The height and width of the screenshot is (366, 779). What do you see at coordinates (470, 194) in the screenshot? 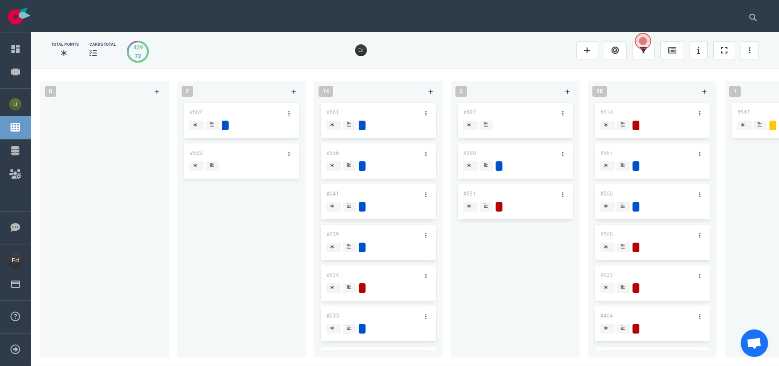
I see `a: #331` at bounding box center [470, 194].